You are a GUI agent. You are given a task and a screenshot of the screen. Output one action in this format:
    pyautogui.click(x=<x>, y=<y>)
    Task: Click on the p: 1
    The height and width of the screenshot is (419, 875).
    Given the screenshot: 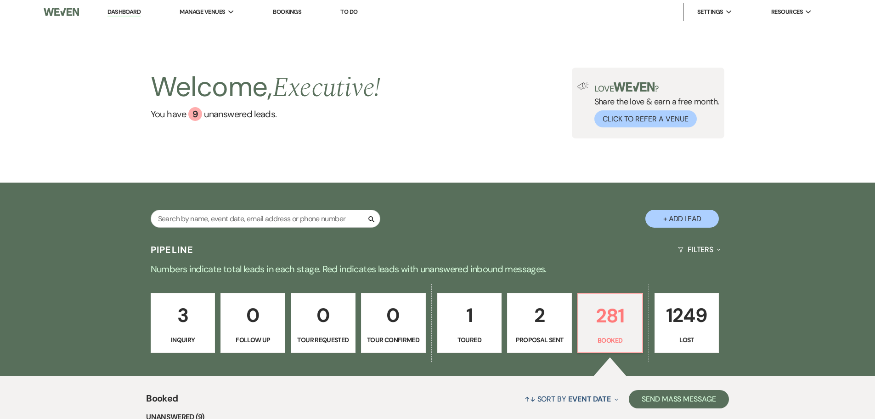 What is the action you would take?
    pyautogui.click(x=470, y=315)
    